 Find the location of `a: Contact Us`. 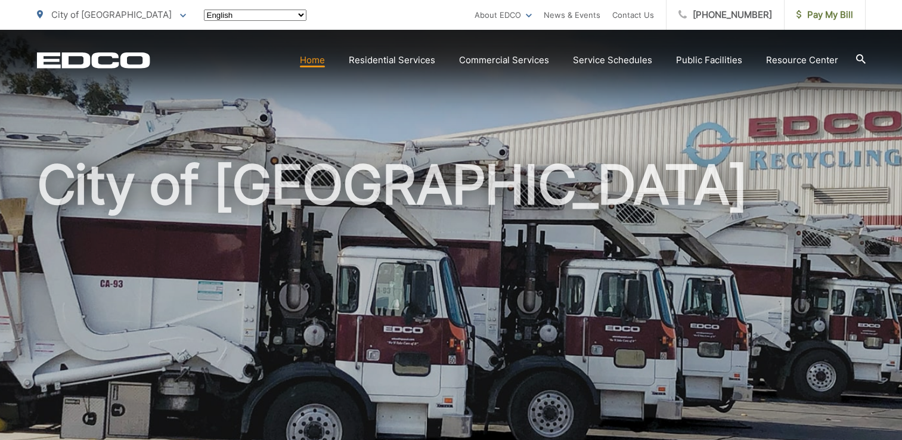

a: Contact Us is located at coordinates (633, 15).